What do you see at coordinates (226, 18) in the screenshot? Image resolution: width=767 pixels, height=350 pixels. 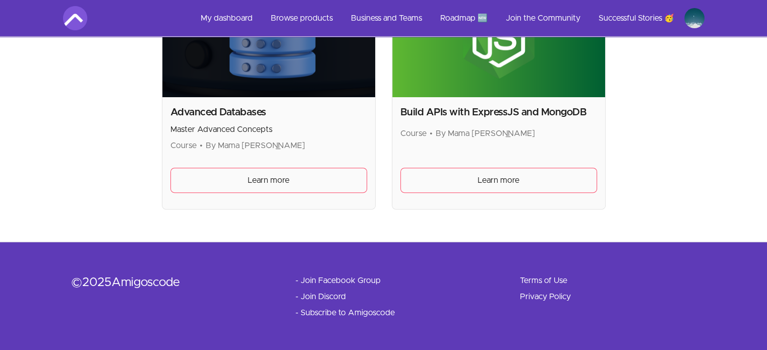 I see `a: My dashboard` at bounding box center [226, 18].